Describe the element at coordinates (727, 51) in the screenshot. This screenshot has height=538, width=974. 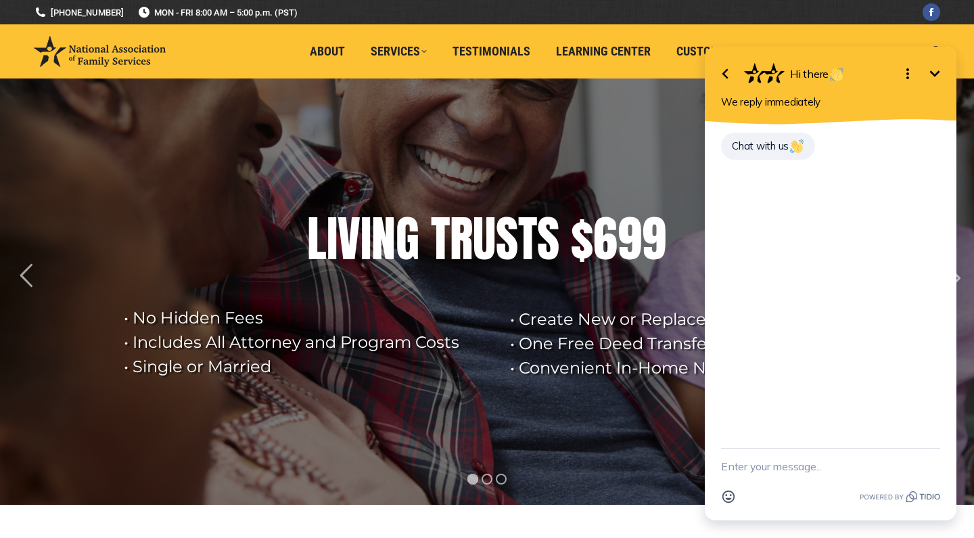
I see `span: Customer Service` at that location.